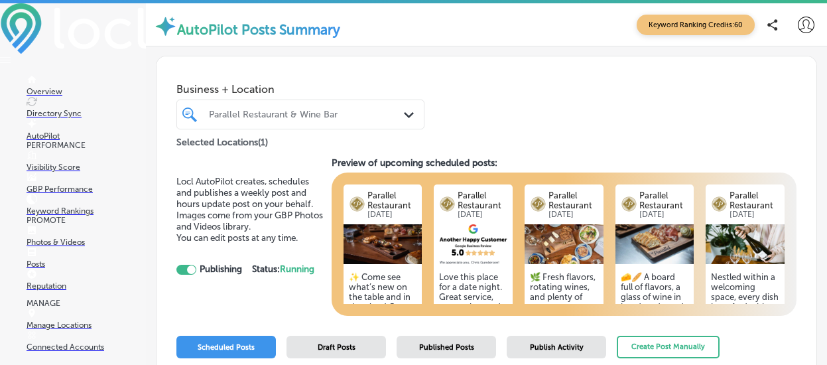 This screenshot has height=365, width=827. What do you see at coordinates (564, 244) in the screenshot?
I see `img: 175339563397737394-1838-4133-b4f8-ceeef1f834ed_2025-06-20.jpg` at bounding box center [564, 244].